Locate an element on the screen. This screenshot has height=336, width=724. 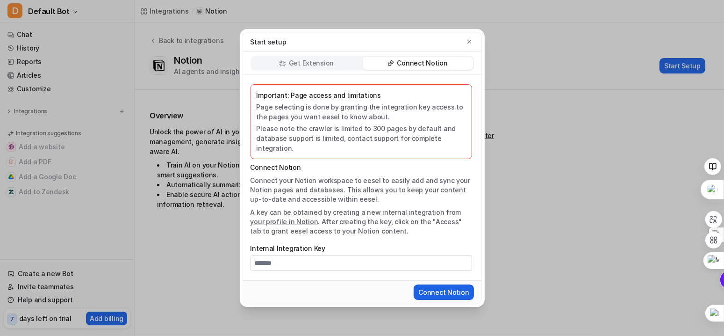
p: Start setup is located at coordinates (268, 42).